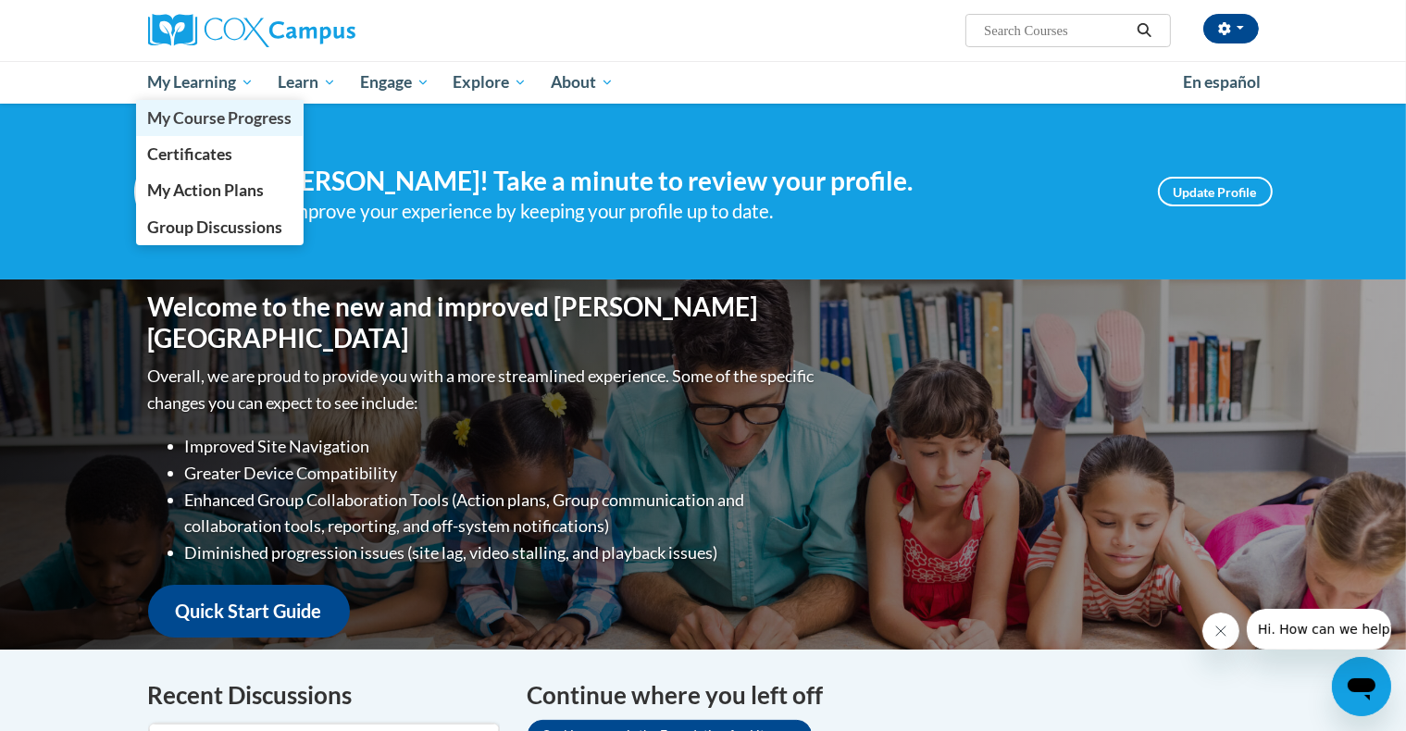 The width and height of the screenshot is (1406, 731). I want to click on a: My Course Progress, so click(220, 118).